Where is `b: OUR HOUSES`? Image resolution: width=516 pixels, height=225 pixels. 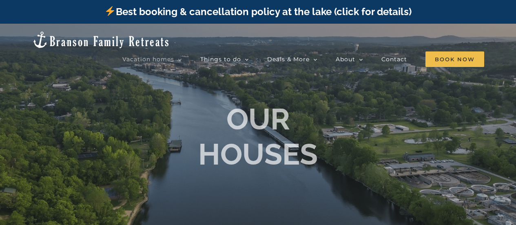 b: OUR HOUSES is located at coordinates (258, 136).